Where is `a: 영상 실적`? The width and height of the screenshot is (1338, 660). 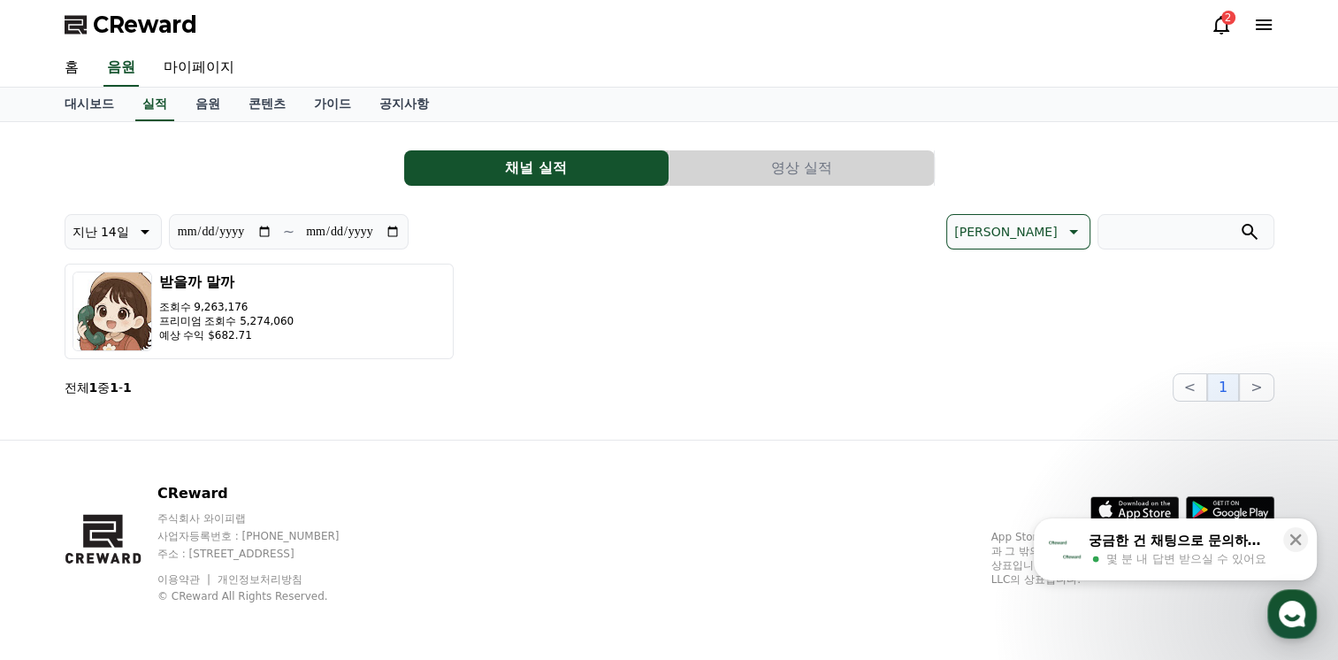 a: 영상 실적 is located at coordinates (802, 168).